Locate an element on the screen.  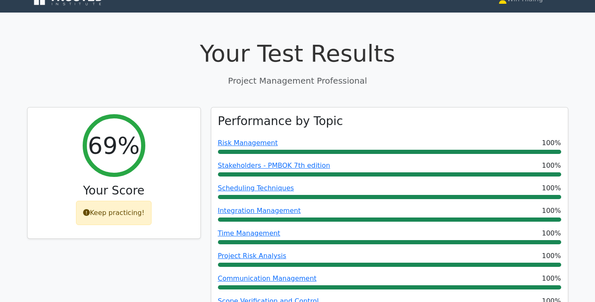
h3: Your Score is located at coordinates (114, 191).